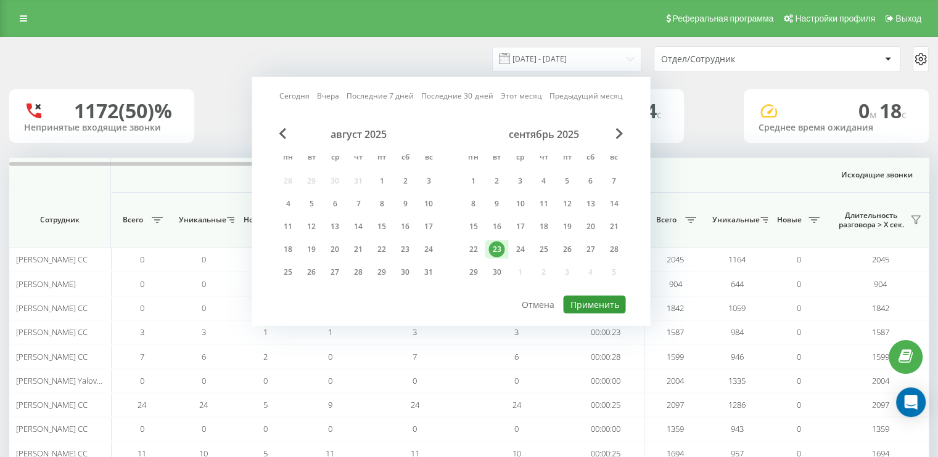 This screenshot has width=938, height=457. I want to click on span: 946, so click(737, 357).